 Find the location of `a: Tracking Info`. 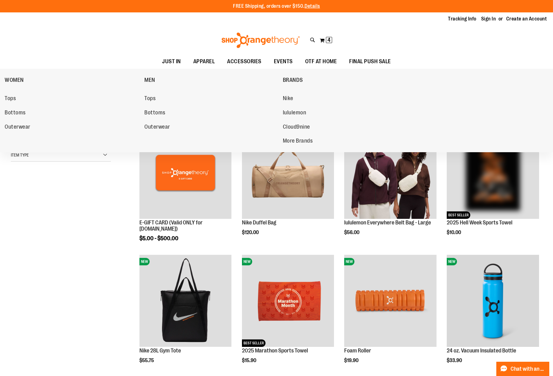

a: Tracking Info is located at coordinates (462, 19).